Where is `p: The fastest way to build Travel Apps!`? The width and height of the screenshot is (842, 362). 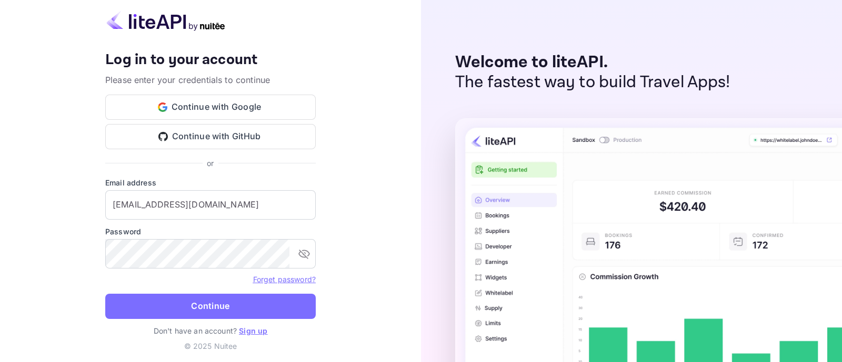 p: The fastest way to build Travel Apps! is located at coordinates (592, 83).